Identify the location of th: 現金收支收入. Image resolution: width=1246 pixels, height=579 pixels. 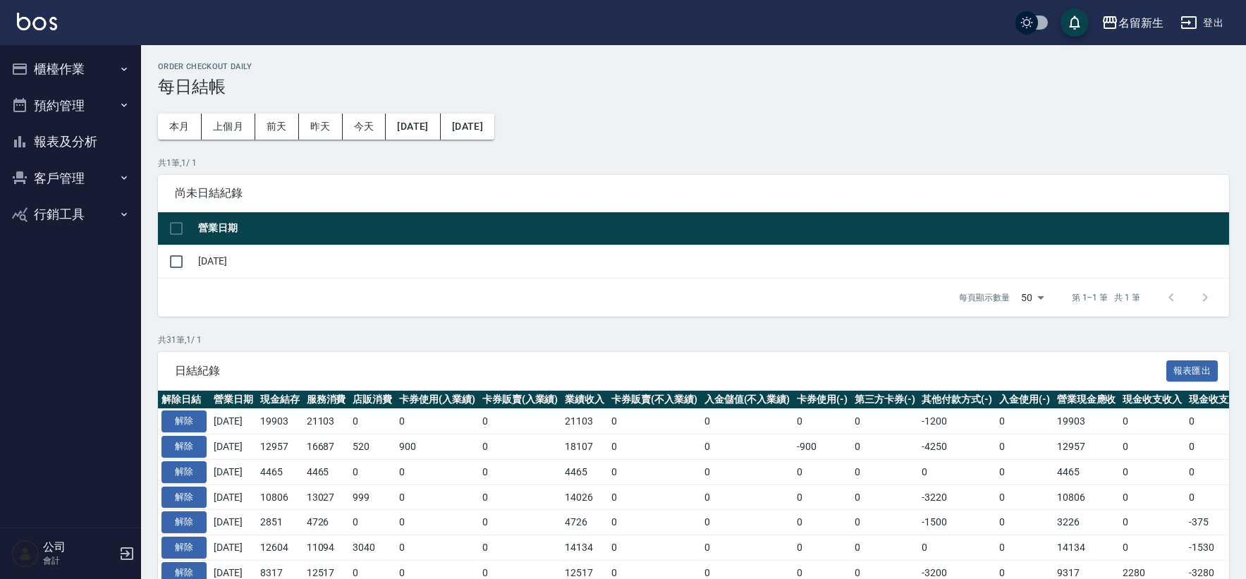
(1152, 400).